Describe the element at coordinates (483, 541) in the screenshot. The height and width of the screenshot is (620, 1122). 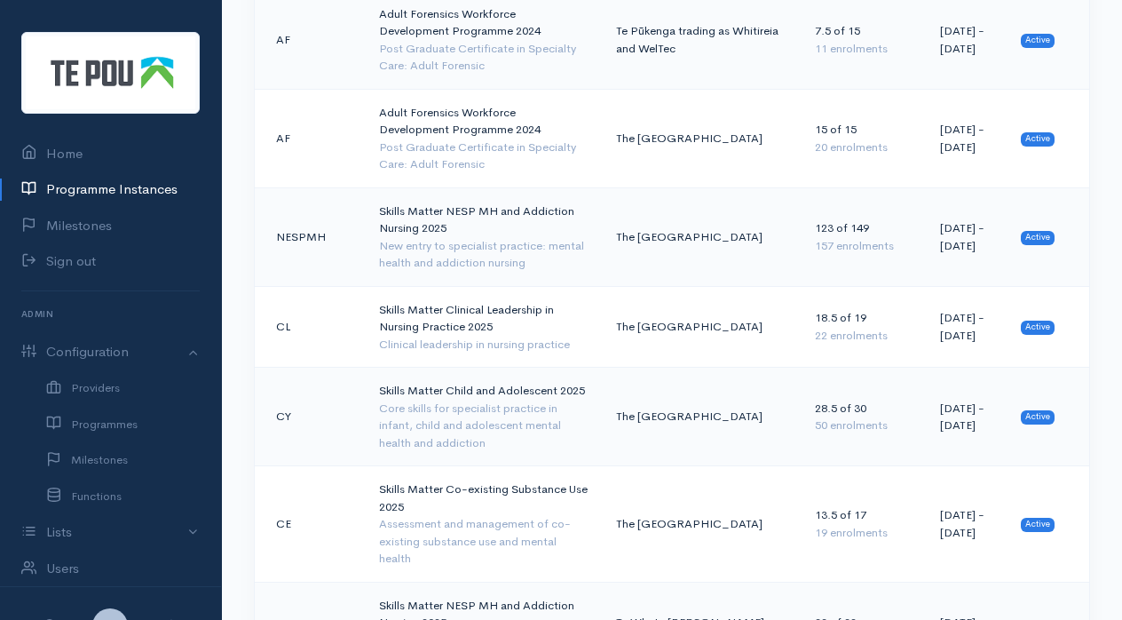
I see `div: Assessment and management of co-existing substance use and mental health` at that location.